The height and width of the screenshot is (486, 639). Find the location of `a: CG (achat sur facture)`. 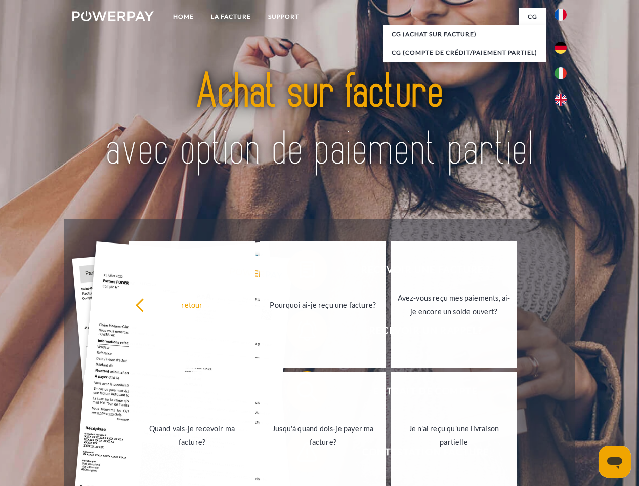

a: CG (achat sur facture) is located at coordinates (465, 34).